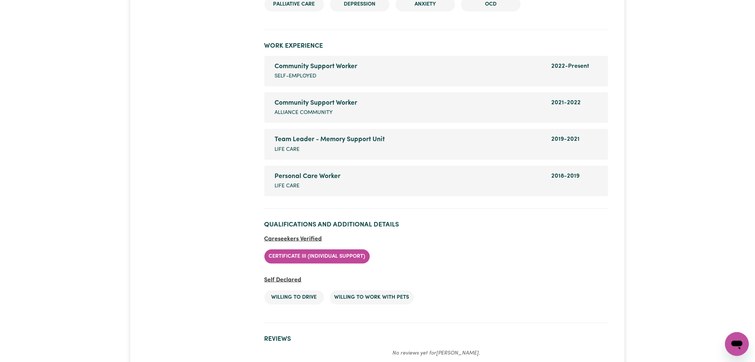 The image size is (755, 362). I want to click on div: Team Leader - Memory Support Unit, so click(408, 140).